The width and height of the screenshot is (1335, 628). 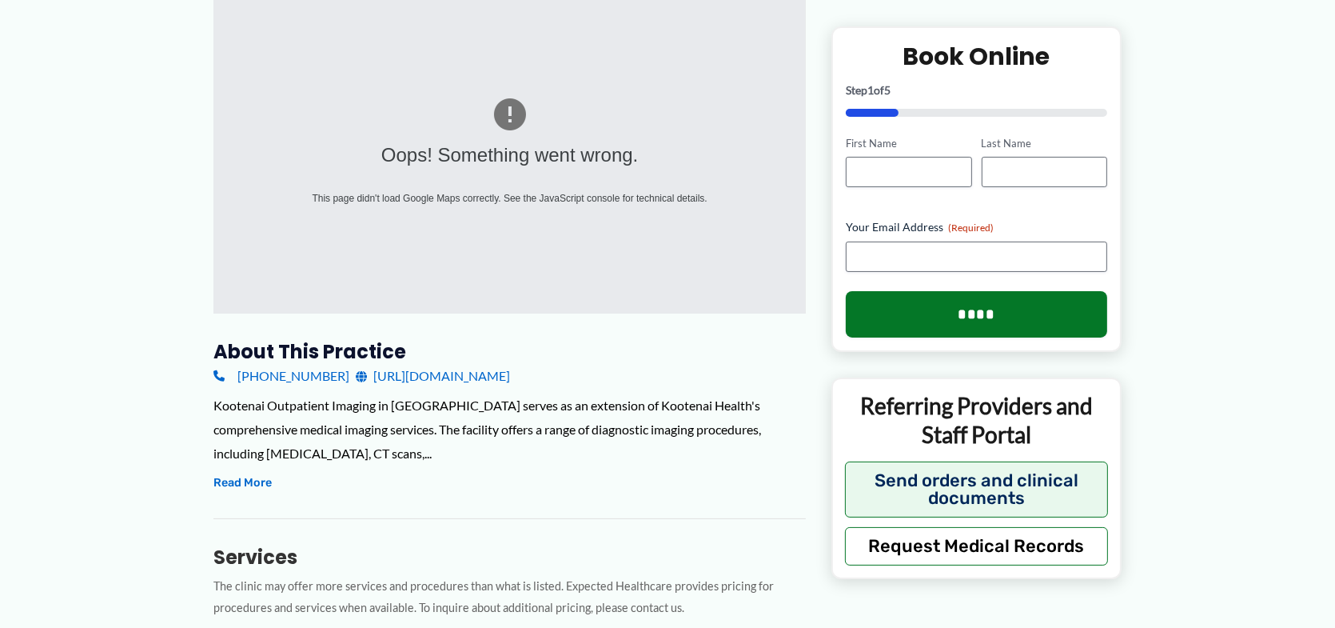 What do you see at coordinates (887, 89) in the screenshot?
I see `span: 5` at bounding box center [887, 89].